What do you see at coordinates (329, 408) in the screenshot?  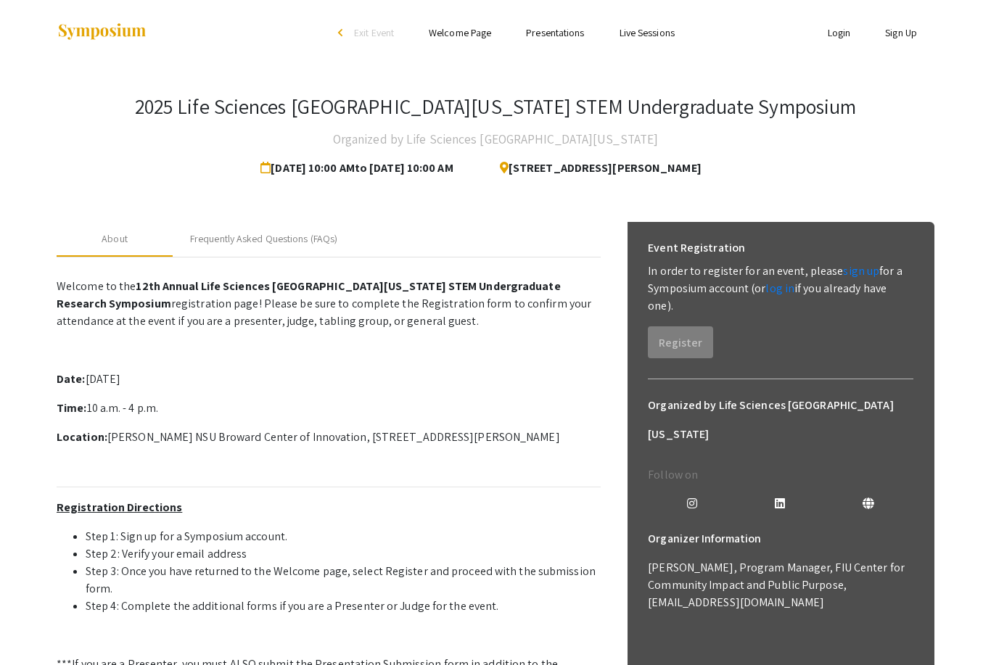 I see `p: 10 a.m. - 4 p.m.` at bounding box center [329, 408].